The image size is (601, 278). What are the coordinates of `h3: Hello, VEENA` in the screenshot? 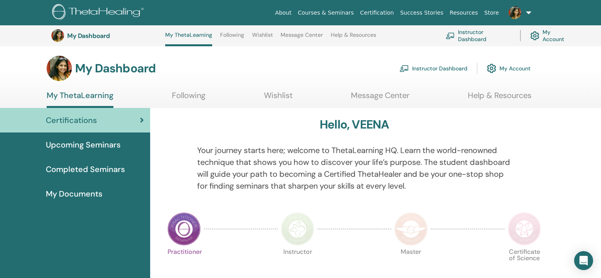 It's located at (354, 124).